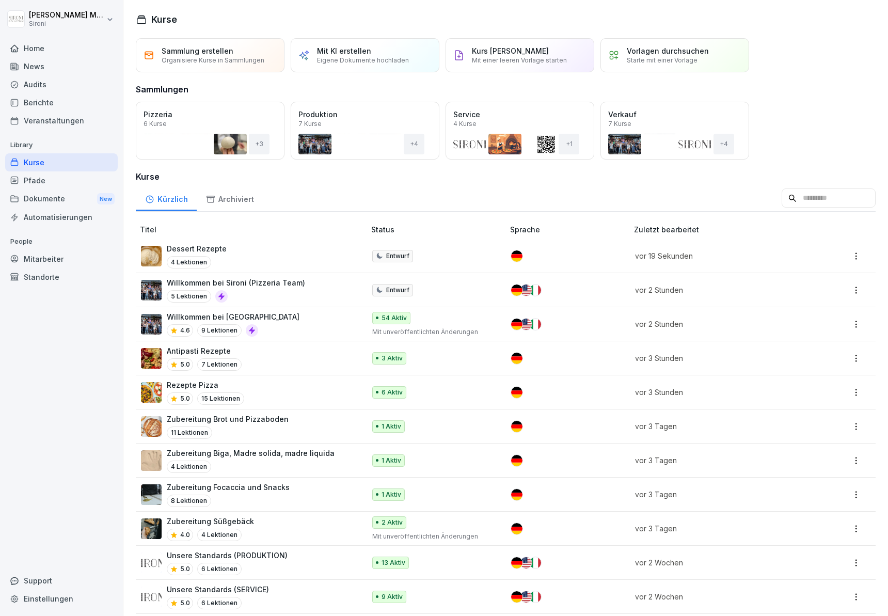  Describe the element at coordinates (61, 598) in the screenshot. I see `div: Einstellungen` at that location.